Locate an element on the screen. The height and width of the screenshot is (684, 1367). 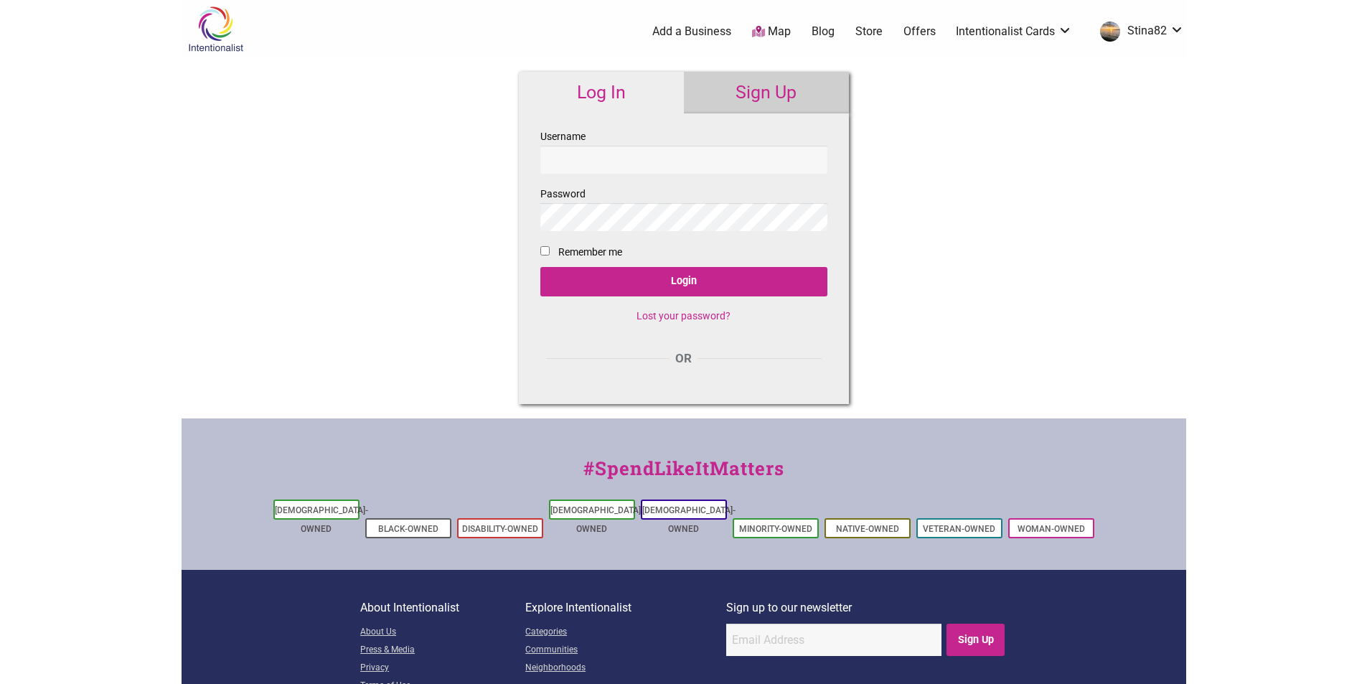
input: Sign Up is located at coordinates (975, 639).